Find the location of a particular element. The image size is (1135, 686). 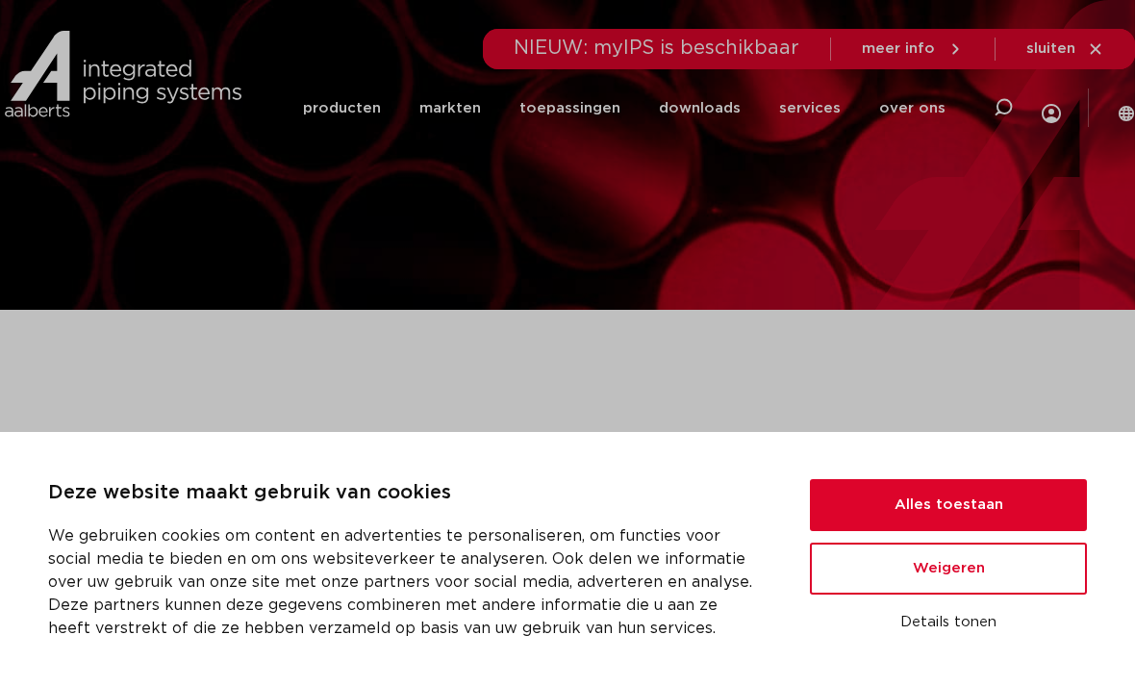

button: Details tonen is located at coordinates (948, 622).